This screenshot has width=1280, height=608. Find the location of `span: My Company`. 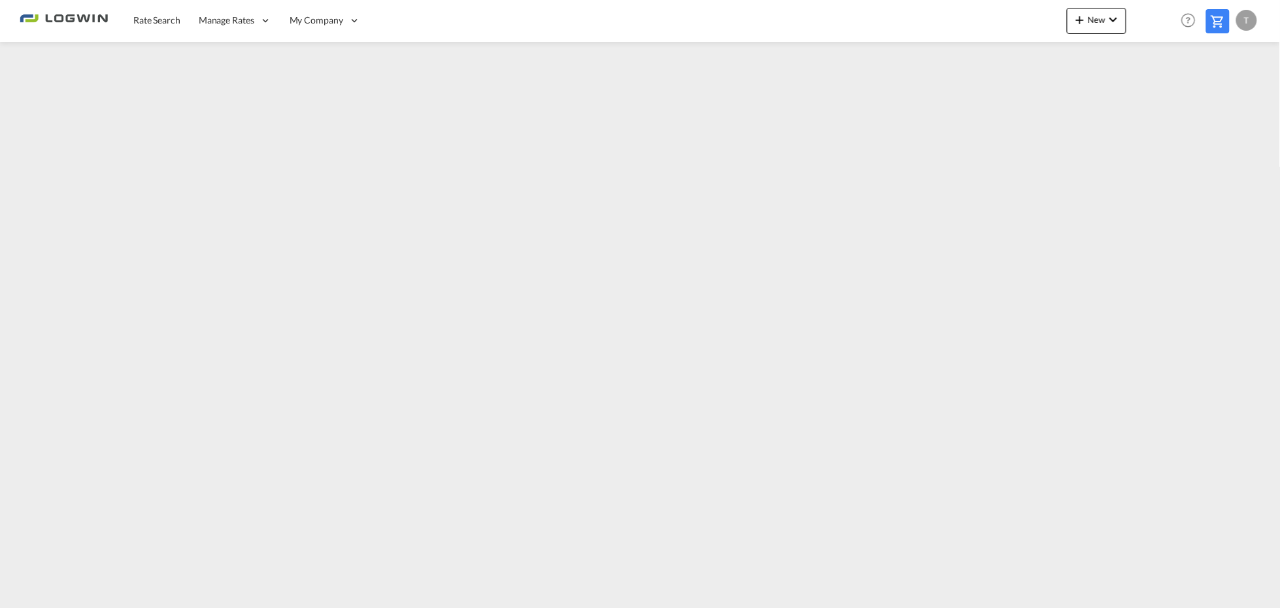

span: My Company is located at coordinates (316, 20).